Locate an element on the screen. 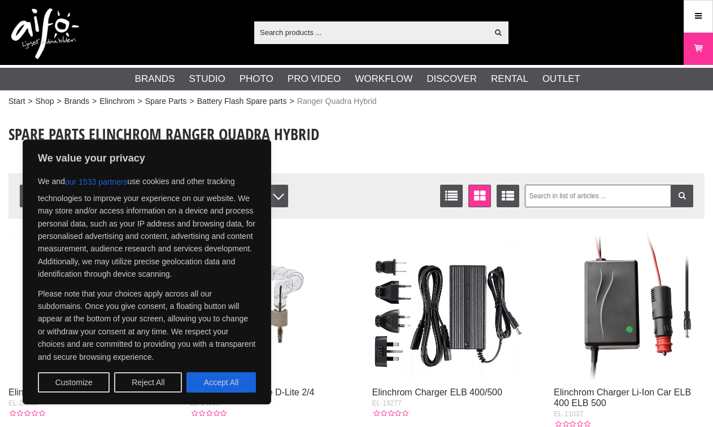 The width and height of the screenshot is (713, 427). span: EL-24000 is located at coordinates (23, 403).